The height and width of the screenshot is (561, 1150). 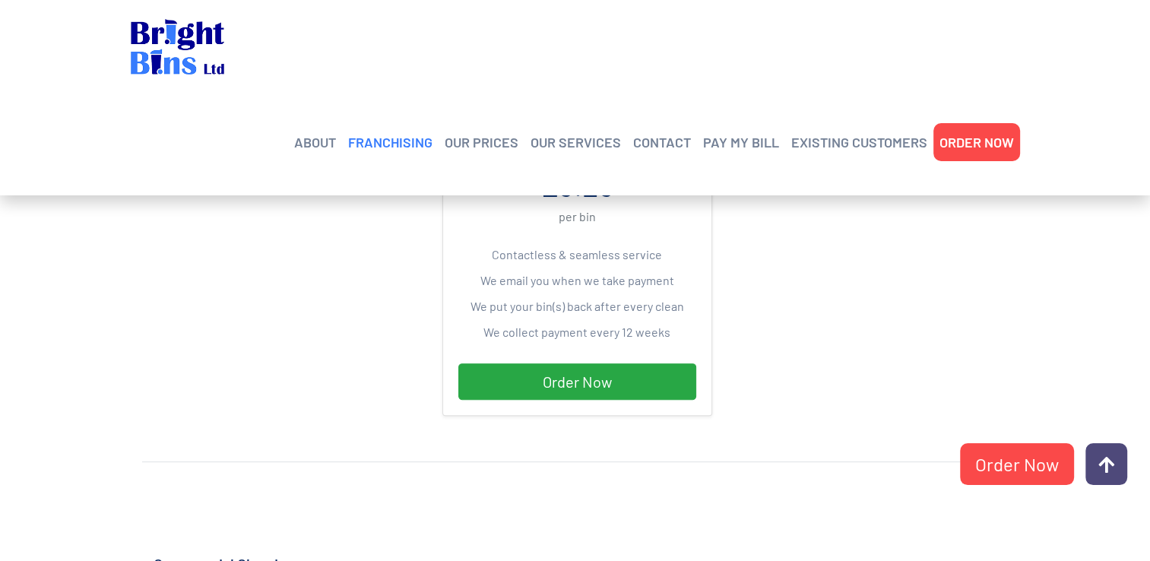 I want to click on a: ORDER NOW, so click(x=976, y=142).